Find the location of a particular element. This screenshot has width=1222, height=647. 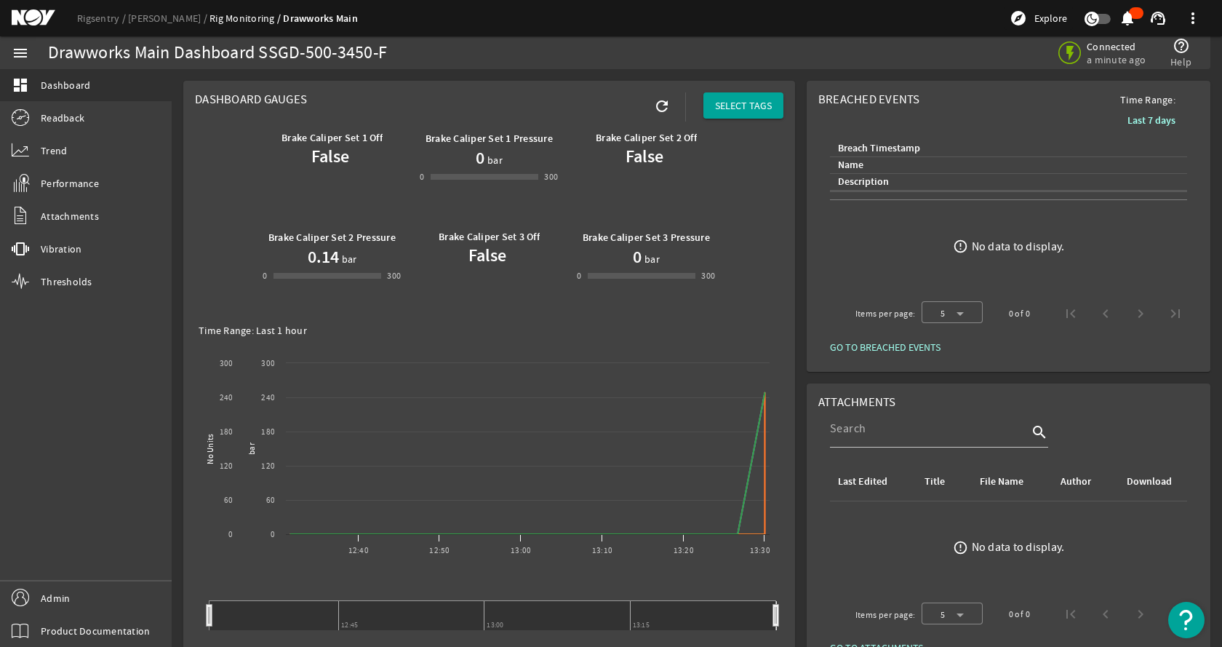

span: a minute ago is located at coordinates (1118, 60).